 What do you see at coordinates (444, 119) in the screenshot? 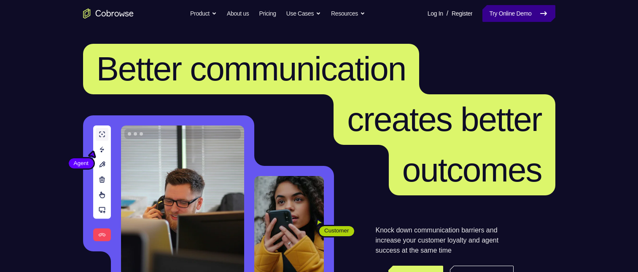
I see `span: creates better` at bounding box center [444, 119].